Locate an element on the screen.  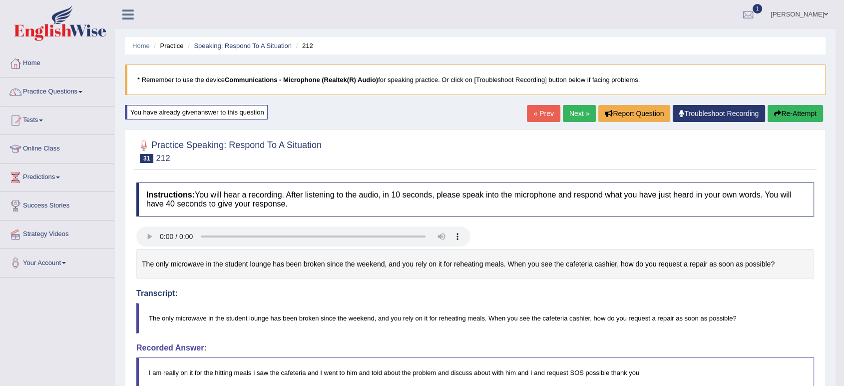
a: Next » is located at coordinates (579, 113).